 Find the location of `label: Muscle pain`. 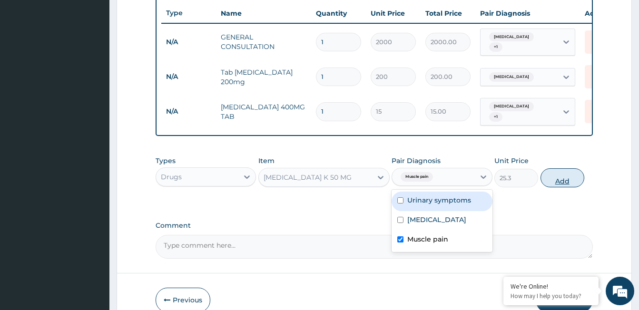

label: Muscle pain is located at coordinates (427, 239).